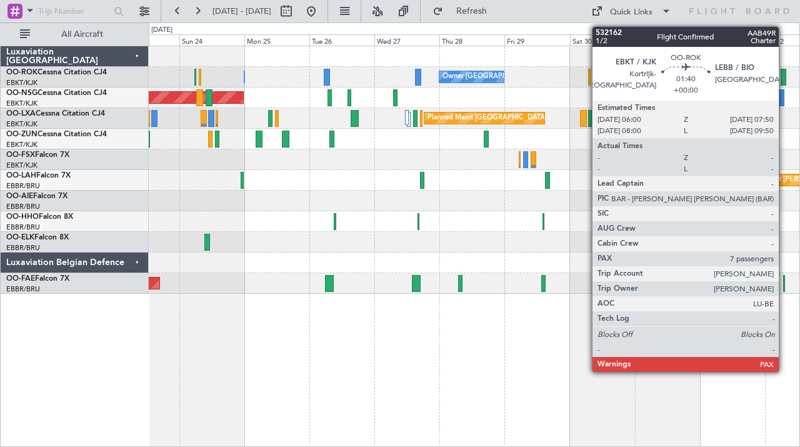 The width and height of the screenshot is (800, 447). What do you see at coordinates (22, 134) in the screenshot?
I see `span: OO-ZUN` at bounding box center [22, 134].